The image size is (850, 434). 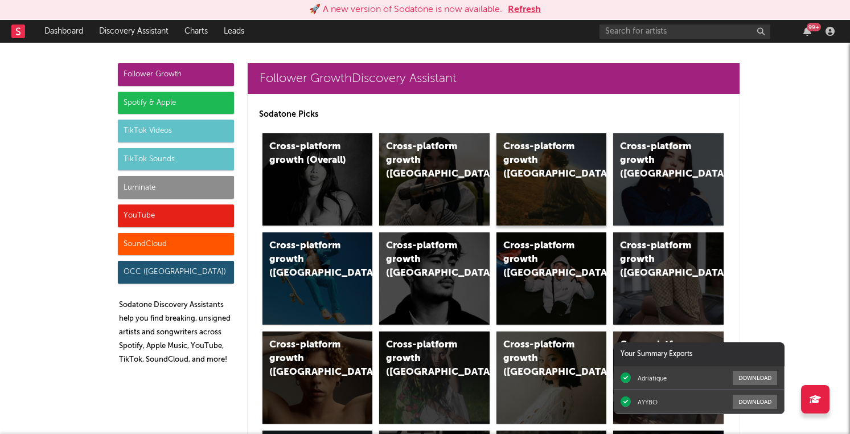 I want to click on div: 🚀 A new version of Sodatone is now available., so click(x=405, y=10).